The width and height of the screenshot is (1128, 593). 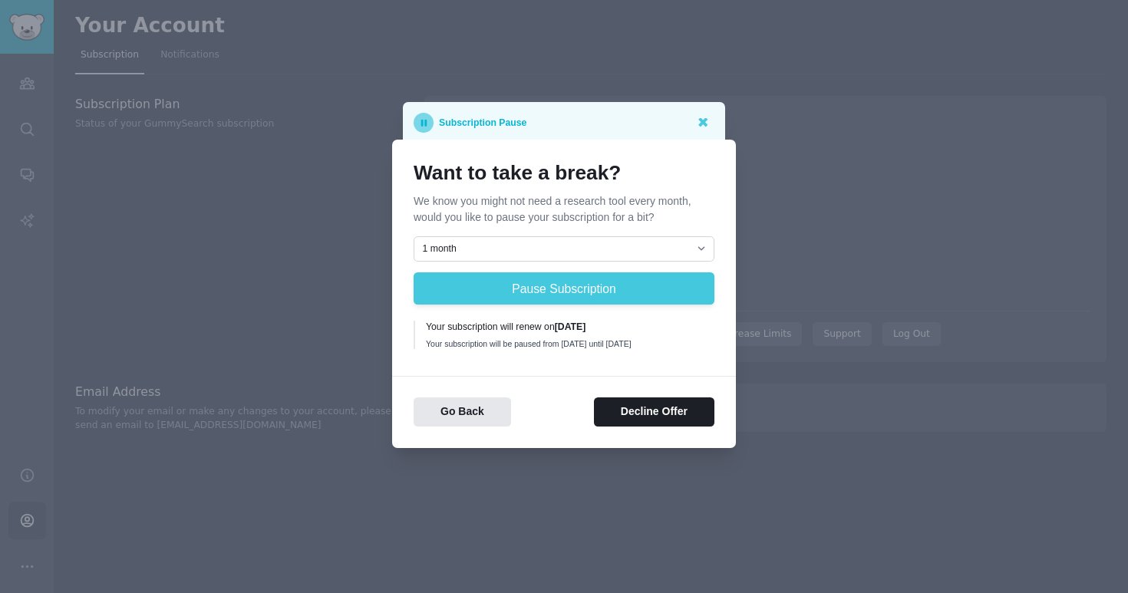 I want to click on button: Decline Offer, so click(x=654, y=412).